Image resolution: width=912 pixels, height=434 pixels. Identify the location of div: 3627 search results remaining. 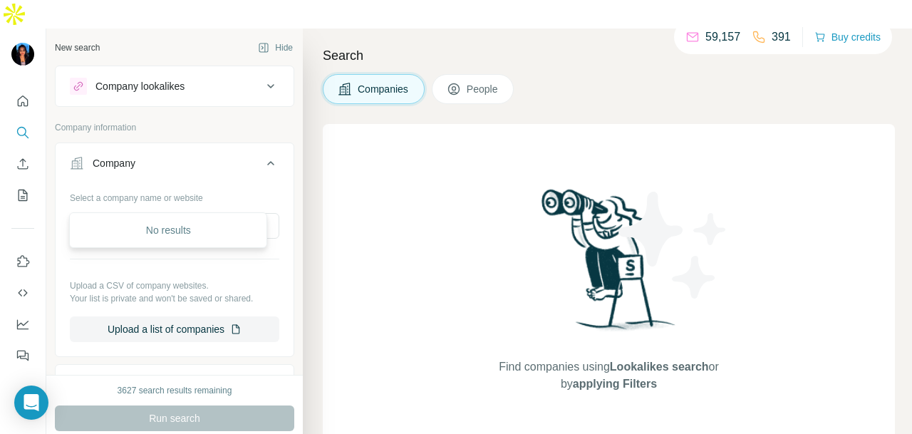
(175, 391).